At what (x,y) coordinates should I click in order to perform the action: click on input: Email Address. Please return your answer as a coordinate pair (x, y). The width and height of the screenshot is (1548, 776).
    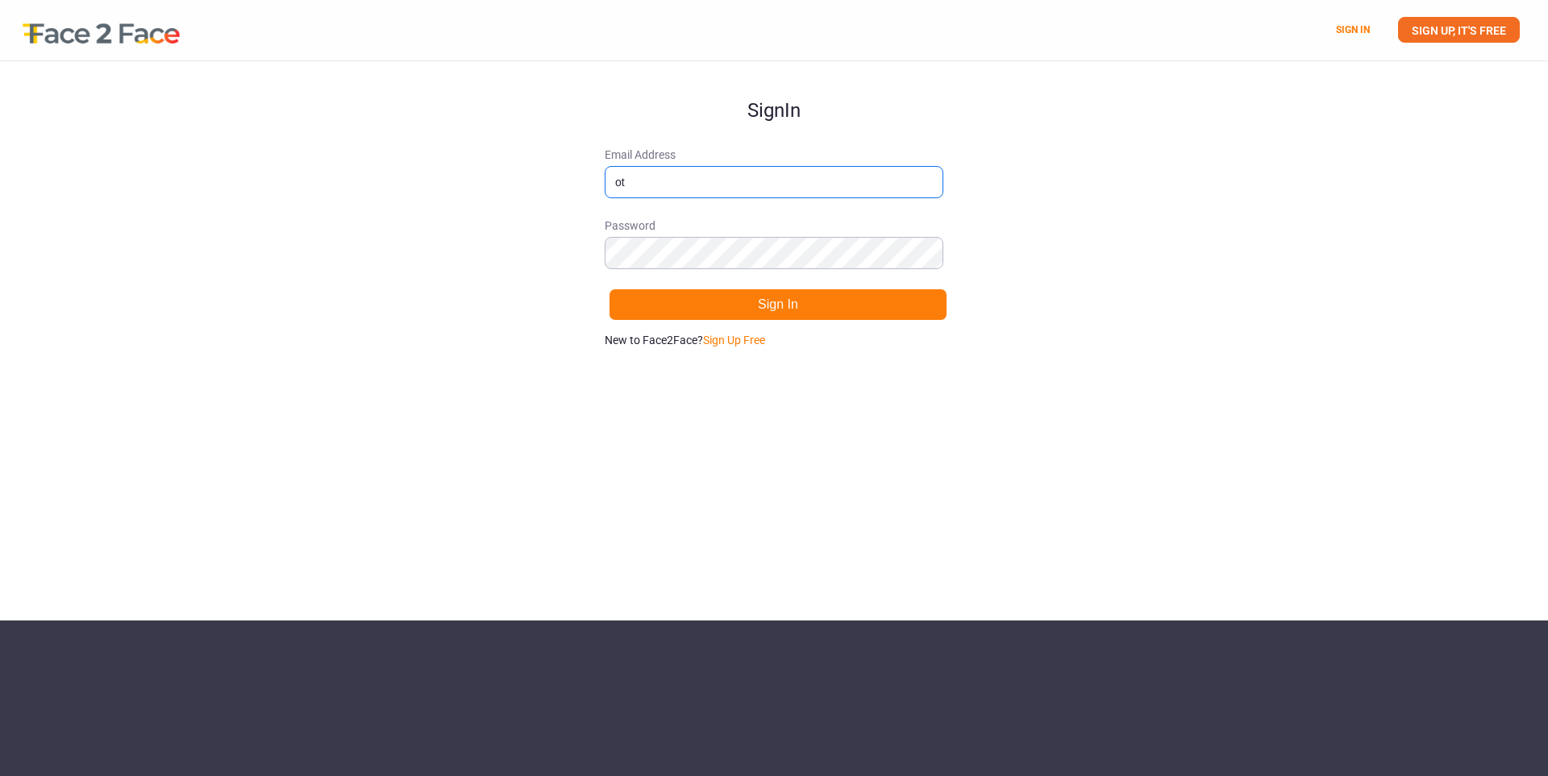
    Looking at the image, I should click on (774, 182).